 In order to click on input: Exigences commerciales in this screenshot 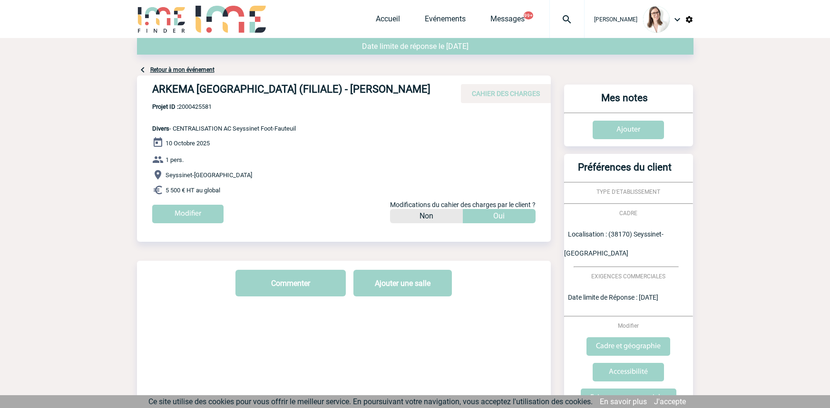, I will do `click(628, 398)`.